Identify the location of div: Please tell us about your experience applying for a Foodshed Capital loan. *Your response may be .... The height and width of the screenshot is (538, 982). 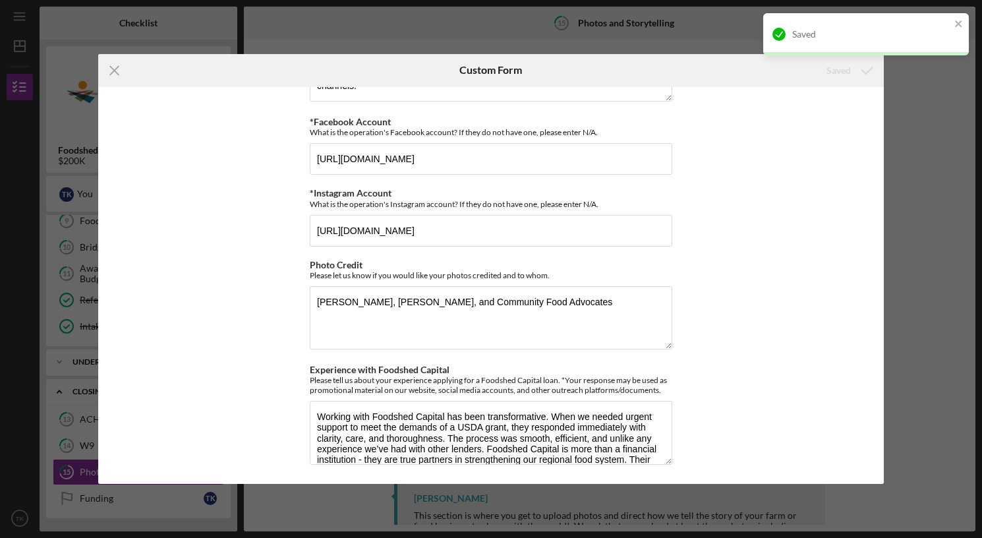
(491, 385).